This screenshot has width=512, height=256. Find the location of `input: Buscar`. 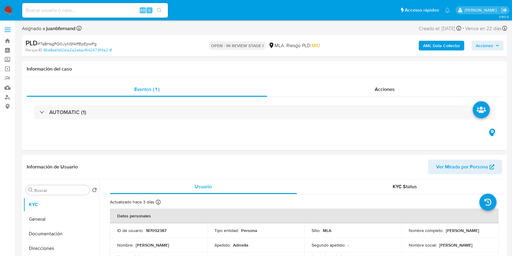

input: Buscar is located at coordinates (61, 190).